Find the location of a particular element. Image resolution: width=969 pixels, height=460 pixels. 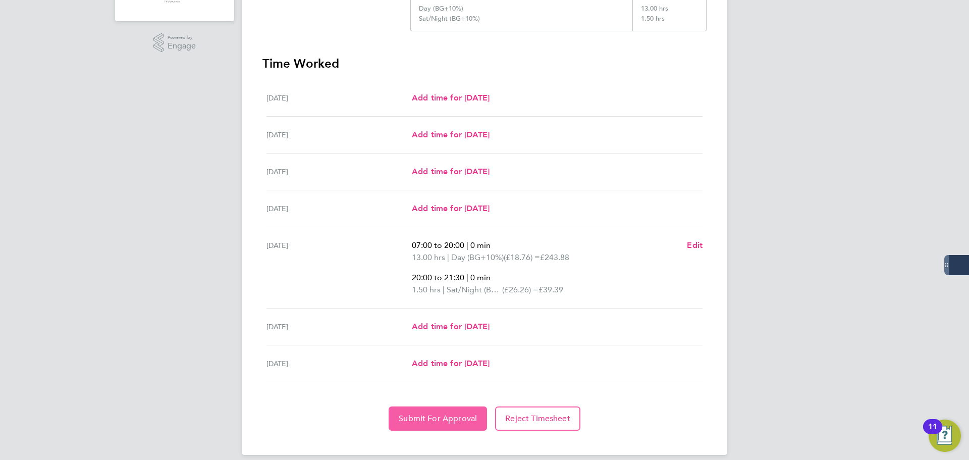

button: Reject Timesheet is located at coordinates (538, 418).